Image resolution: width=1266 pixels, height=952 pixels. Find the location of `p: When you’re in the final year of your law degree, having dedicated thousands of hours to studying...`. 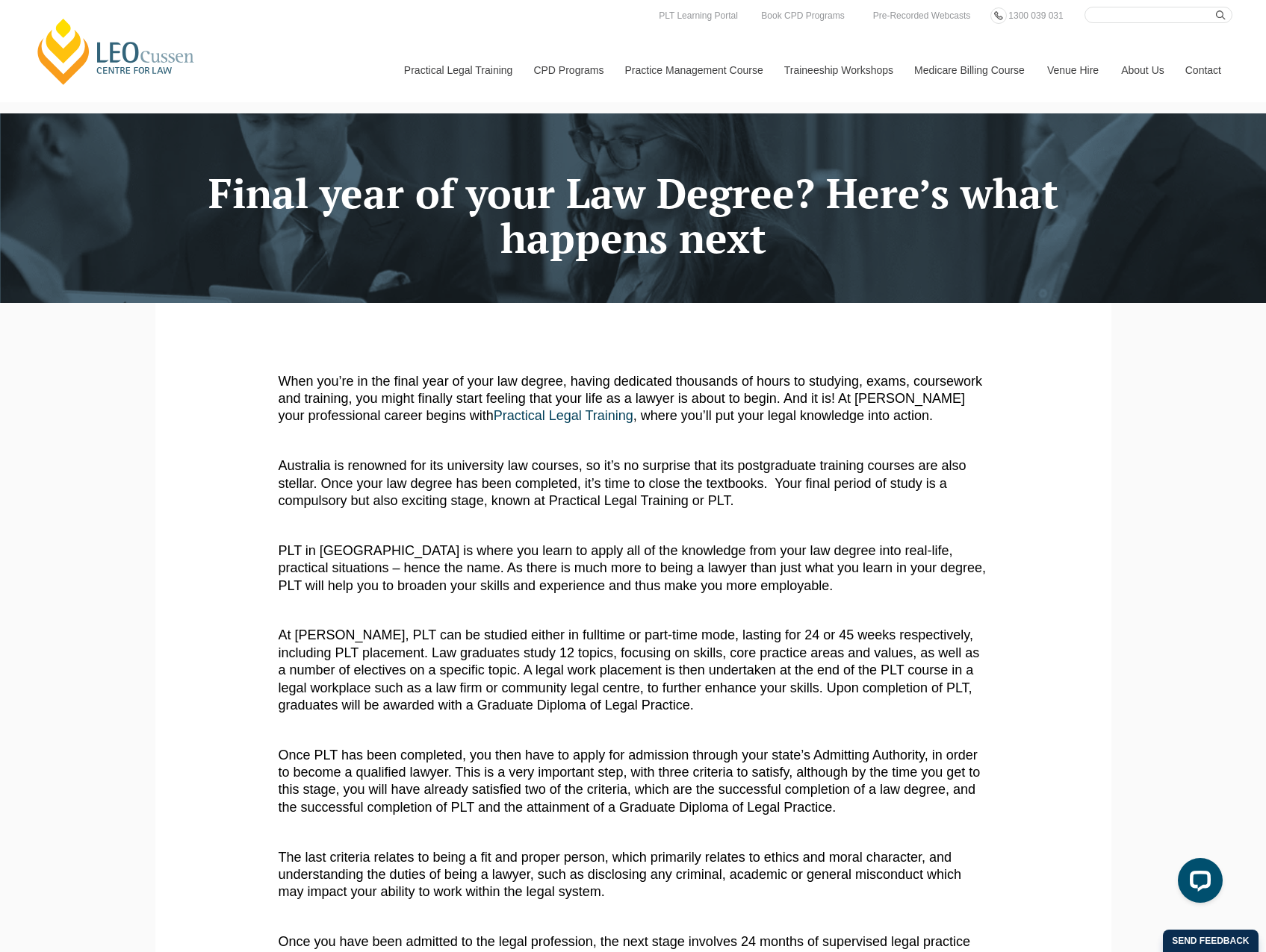

p: When you’re in the final year of your law degree, having dedicated thousands of hours to studying... is located at coordinates (633, 399).